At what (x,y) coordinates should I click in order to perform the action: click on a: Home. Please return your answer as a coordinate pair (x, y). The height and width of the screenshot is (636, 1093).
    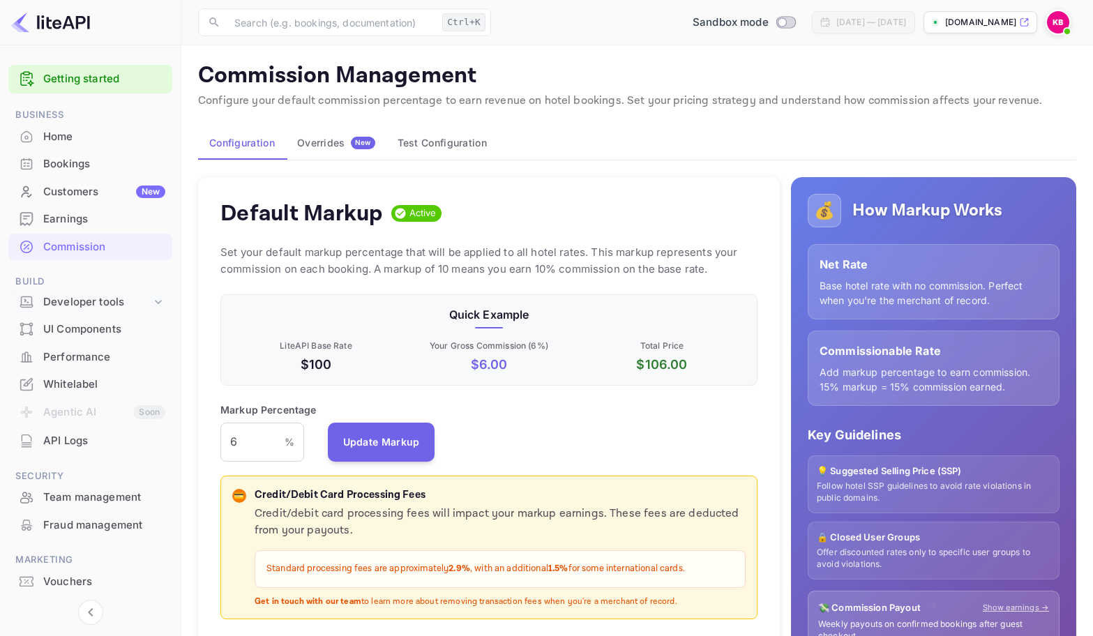
    Looking at the image, I should click on (90, 136).